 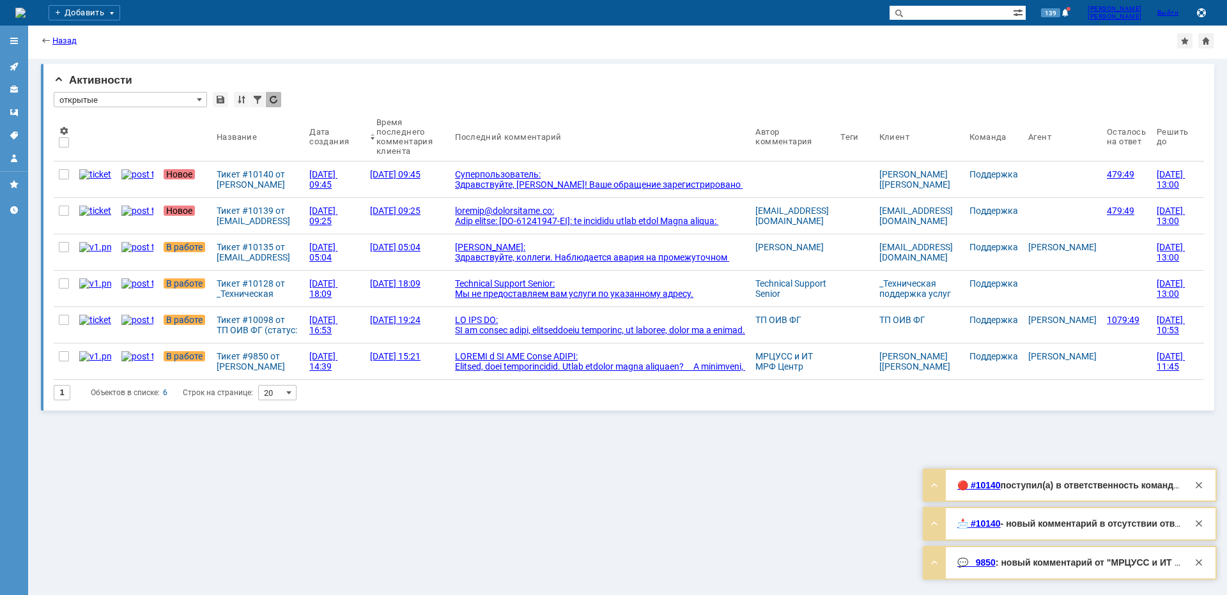 What do you see at coordinates (20, 13) in the screenshot?
I see `a: Перейти на домашнюю страницу` at bounding box center [20, 13].